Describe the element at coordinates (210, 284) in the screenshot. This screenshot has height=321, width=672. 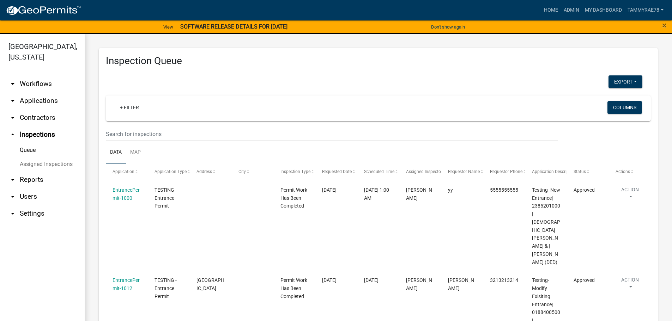
I see `span: 30TH AVE` at that location.